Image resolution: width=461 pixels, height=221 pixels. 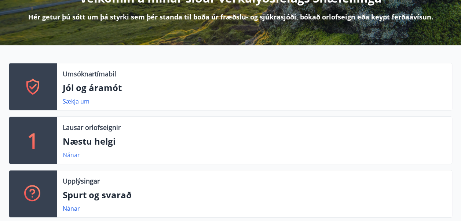 What do you see at coordinates (254, 195) in the screenshot?
I see `p: Spurt og svarað` at bounding box center [254, 195].